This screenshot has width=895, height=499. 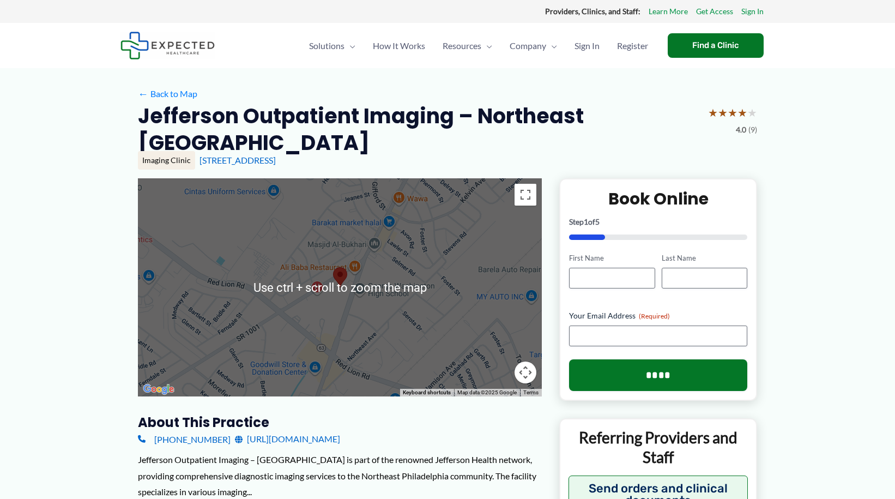 What do you see at coordinates (597, 221) in the screenshot?
I see `span: 5` at bounding box center [597, 221].